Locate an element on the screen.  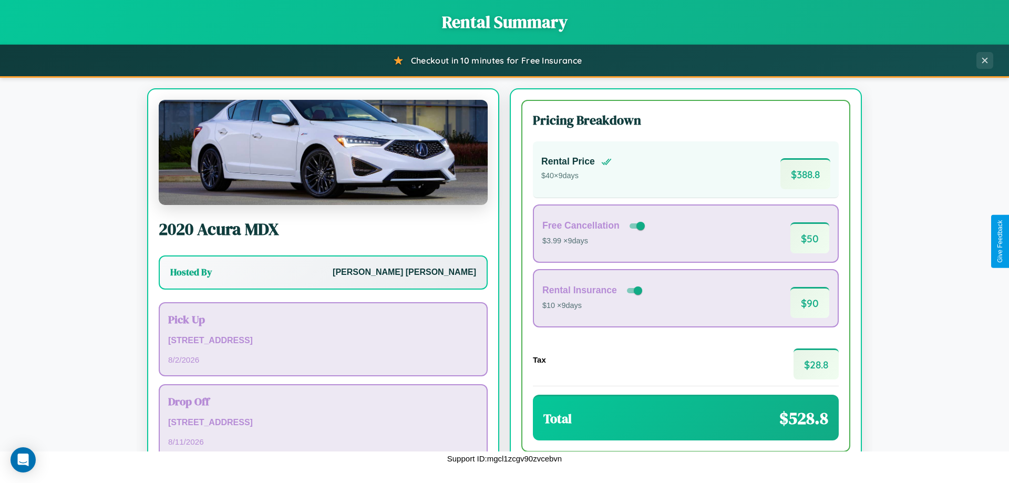
div: Give Feedback is located at coordinates (1001, 241).